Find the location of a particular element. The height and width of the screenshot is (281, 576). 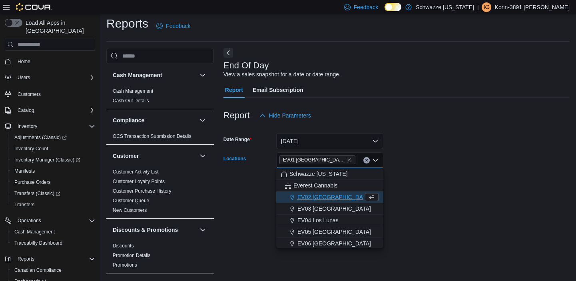

span: Email Subscription is located at coordinates (278, 90).